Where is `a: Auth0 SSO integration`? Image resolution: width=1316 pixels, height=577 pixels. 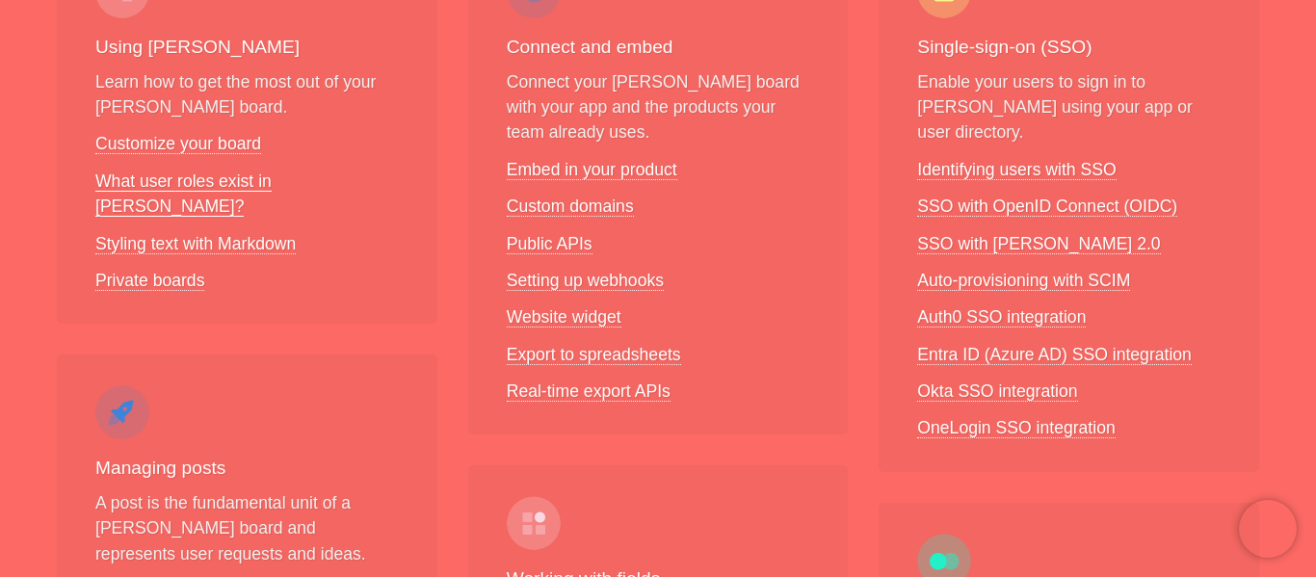
a: Auth0 SSO integration is located at coordinates (1001, 317).